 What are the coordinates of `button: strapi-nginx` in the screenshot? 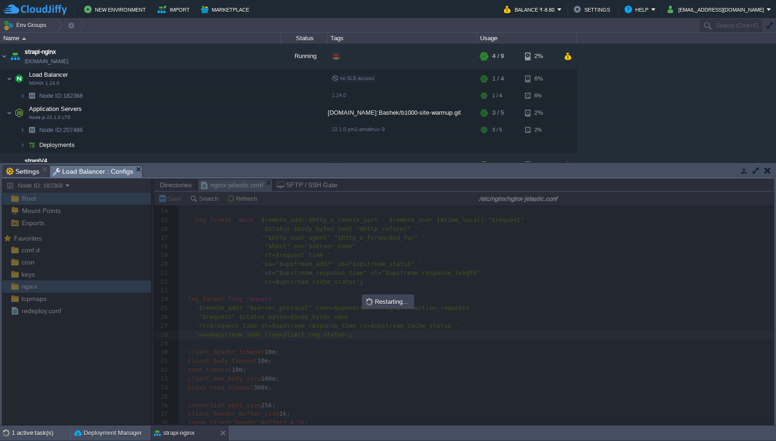 It's located at (174, 433).